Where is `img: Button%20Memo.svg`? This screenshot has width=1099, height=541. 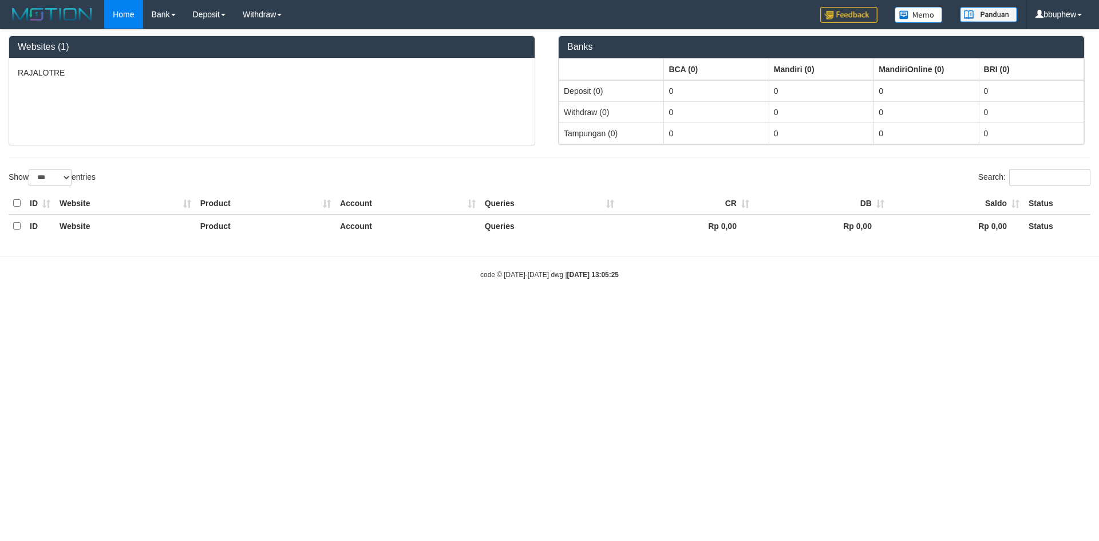 img: Button%20Memo.svg is located at coordinates (918, 15).